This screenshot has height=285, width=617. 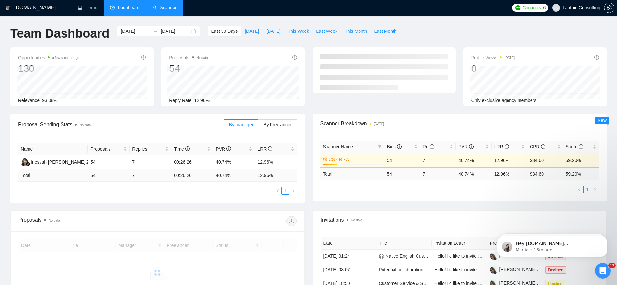 I want to click on span: This Month, so click(x=356, y=31).